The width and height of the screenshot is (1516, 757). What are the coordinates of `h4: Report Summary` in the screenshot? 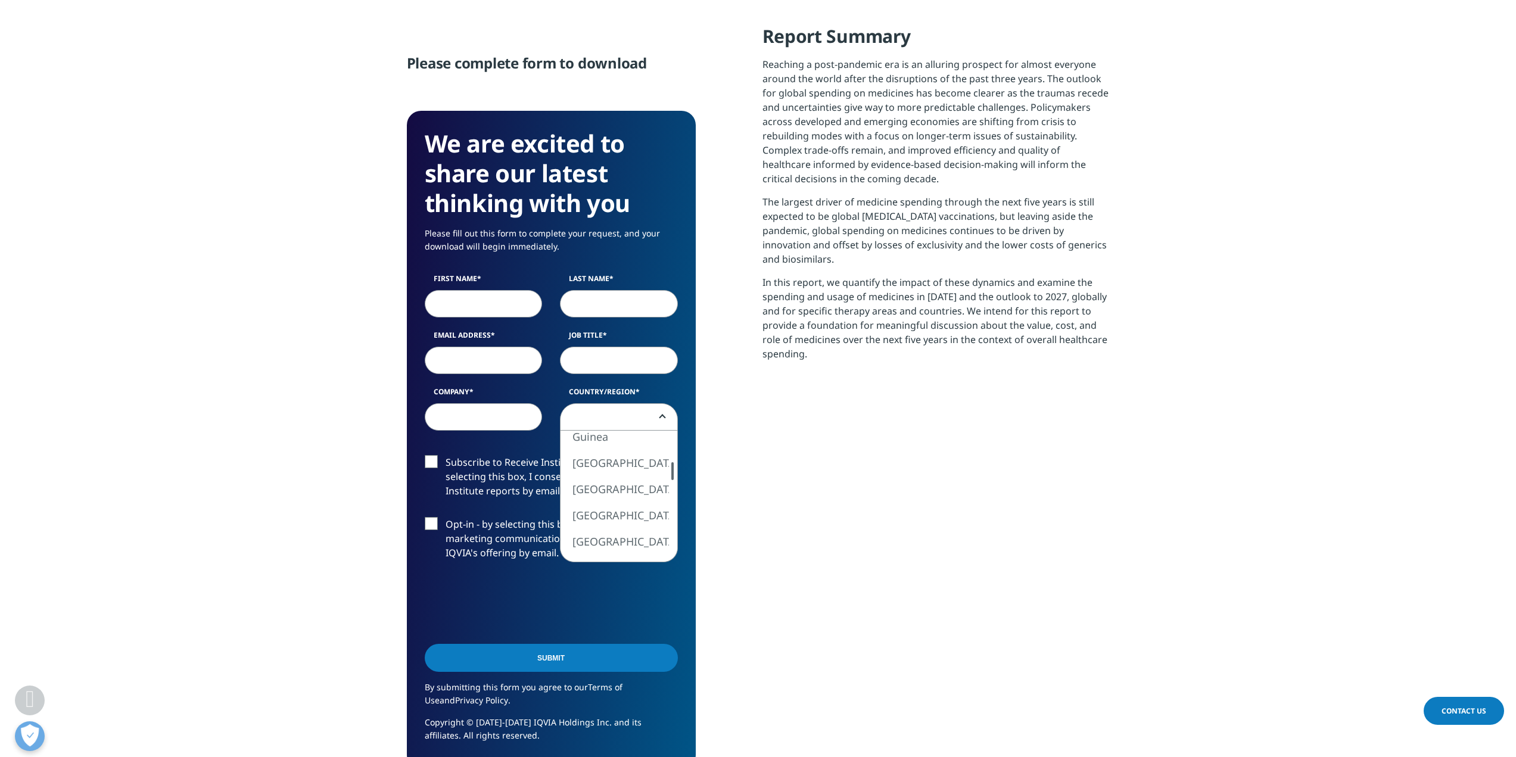 It's located at (936, 41).